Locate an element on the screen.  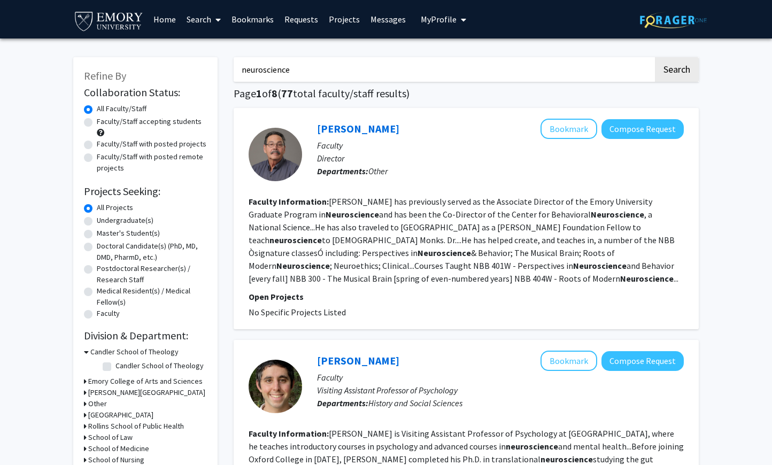
h3: Emory College of Arts and Sciences is located at coordinates (145, 381).